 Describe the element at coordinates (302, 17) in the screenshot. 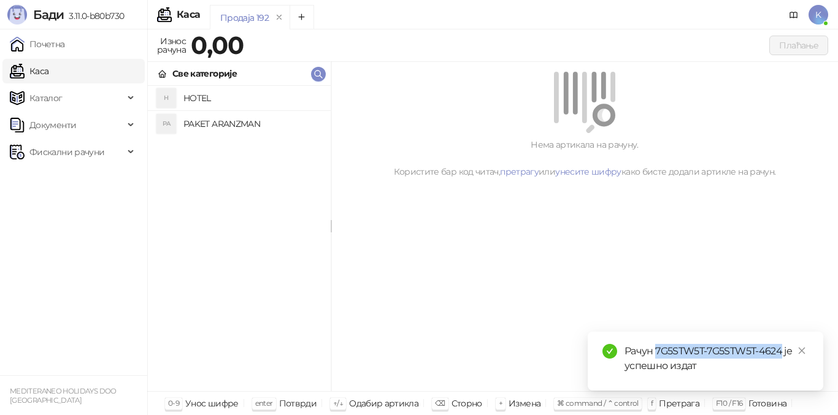

I see `button: Add tab` at that location.